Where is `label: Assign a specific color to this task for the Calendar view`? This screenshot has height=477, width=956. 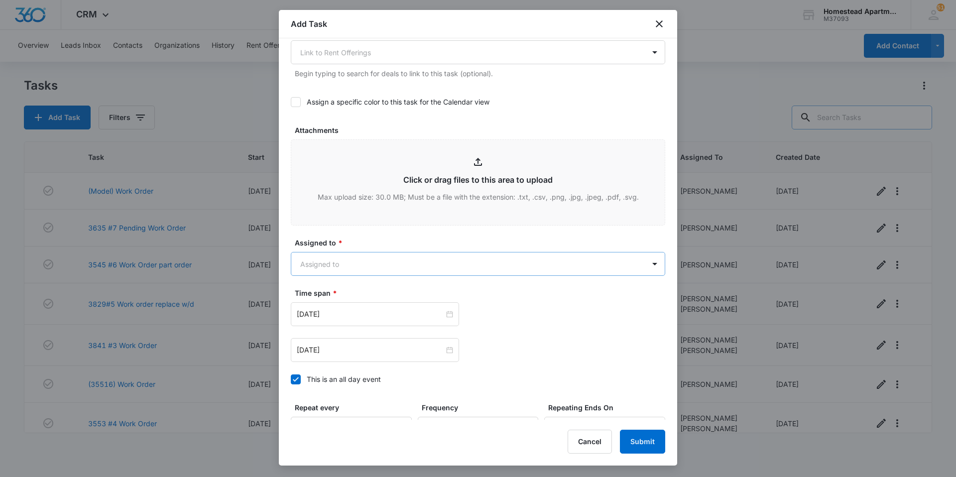
label: Assign a specific color to this task for the Calendar view is located at coordinates (478, 102).